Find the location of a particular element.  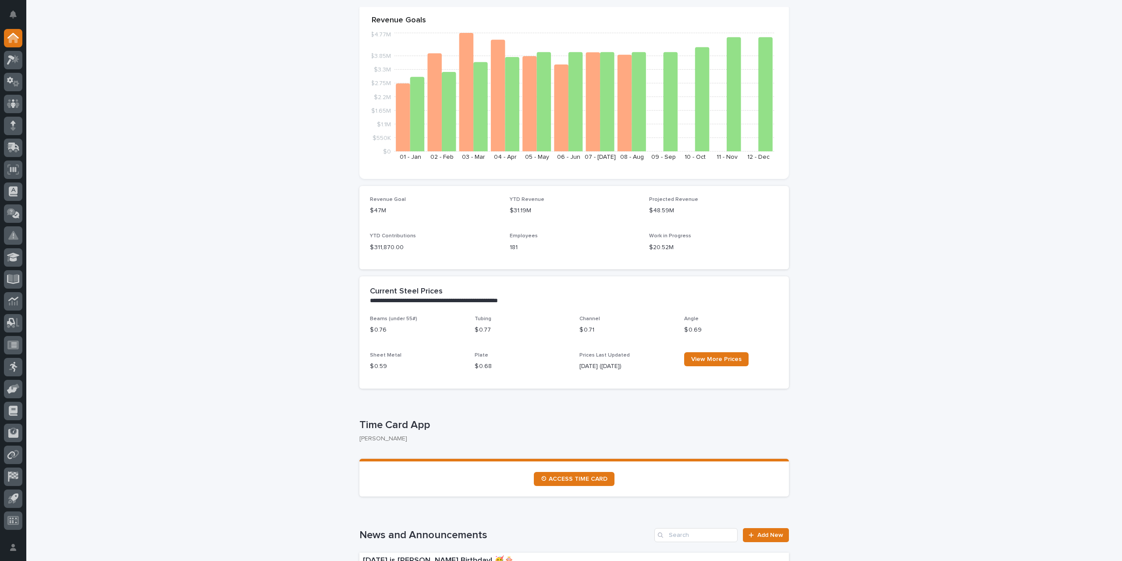

span: Sheet Metal is located at coordinates (386, 355).